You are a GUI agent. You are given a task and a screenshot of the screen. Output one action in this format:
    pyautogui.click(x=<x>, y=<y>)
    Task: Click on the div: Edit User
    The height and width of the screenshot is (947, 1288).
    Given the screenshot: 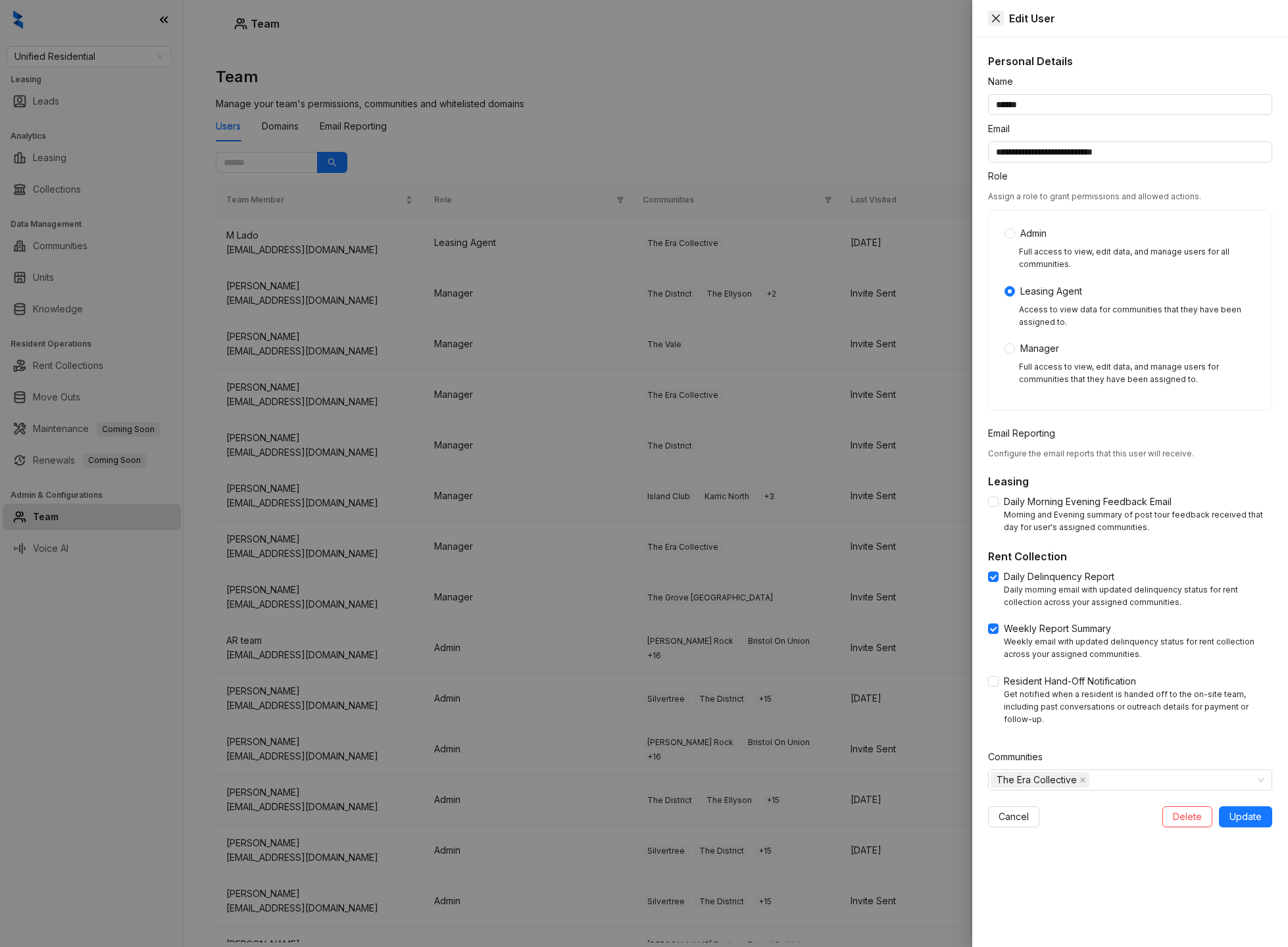 What is the action you would take?
    pyautogui.click(x=1140, y=19)
    